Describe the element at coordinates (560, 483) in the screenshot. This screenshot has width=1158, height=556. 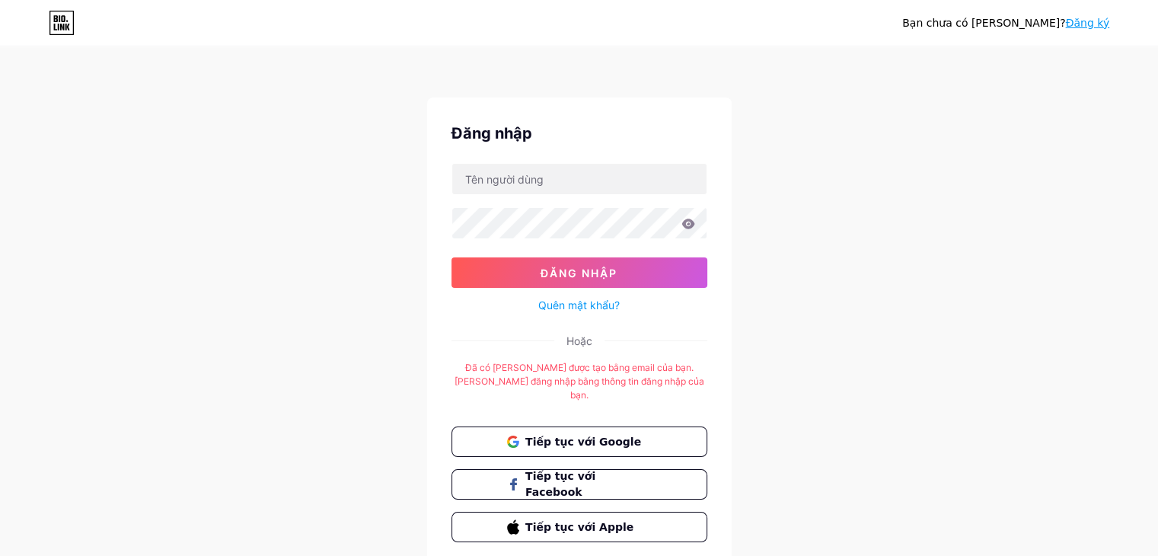
I see `font: Tiếp tục với Facebook` at that location.